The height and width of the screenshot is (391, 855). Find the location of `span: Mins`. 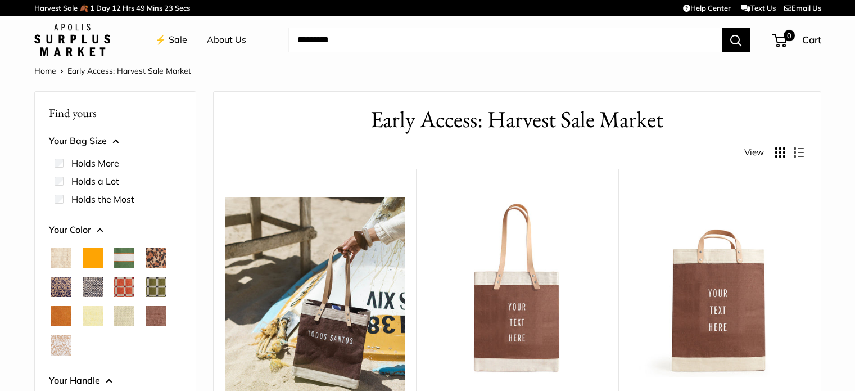

span: Mins is located at coordinates (155, 8).